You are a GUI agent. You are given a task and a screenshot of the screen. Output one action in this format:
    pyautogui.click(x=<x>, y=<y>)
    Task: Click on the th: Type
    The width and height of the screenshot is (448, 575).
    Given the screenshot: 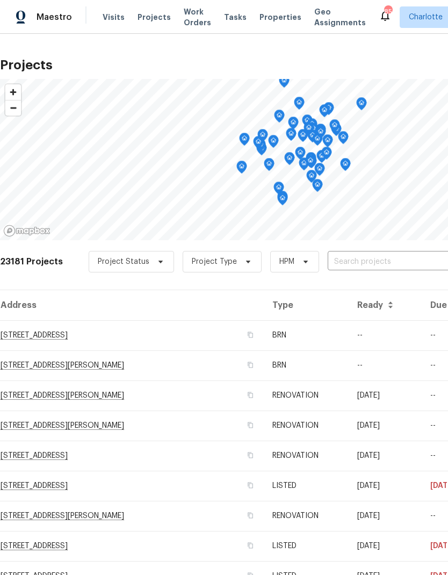 What is the action you would take?
    pyautogui.click(x=306, y=305)
    